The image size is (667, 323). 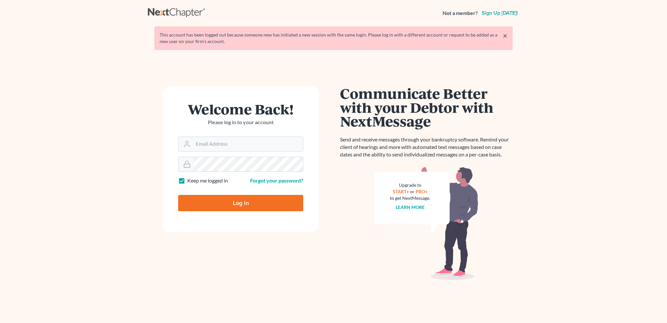 What do you see at coordinates (333, 38) in the screenshot?
I see `div: This account has been logged out because someone new has initiated a new session with the same lo...` at bounding box center [333, 38].